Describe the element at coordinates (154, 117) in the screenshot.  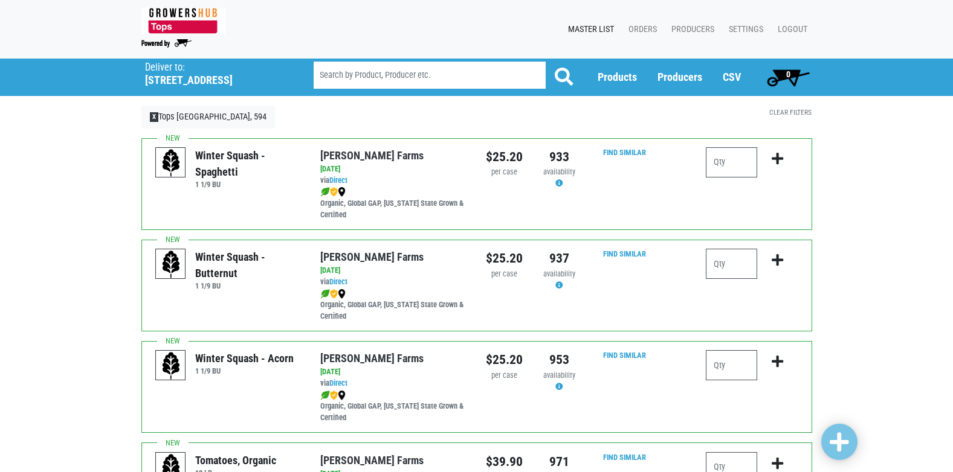
I see `span: X` at that location.